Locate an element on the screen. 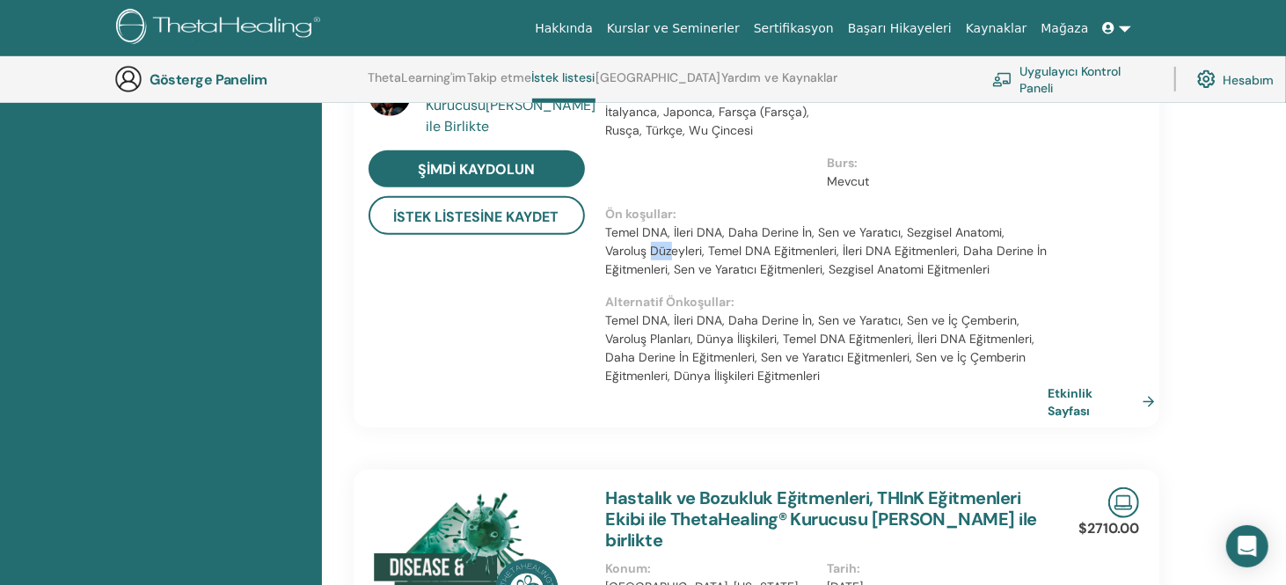 This screenshot has width=1286, height=585. font: istek listesine kaydet is located at coordinates (477, 216).